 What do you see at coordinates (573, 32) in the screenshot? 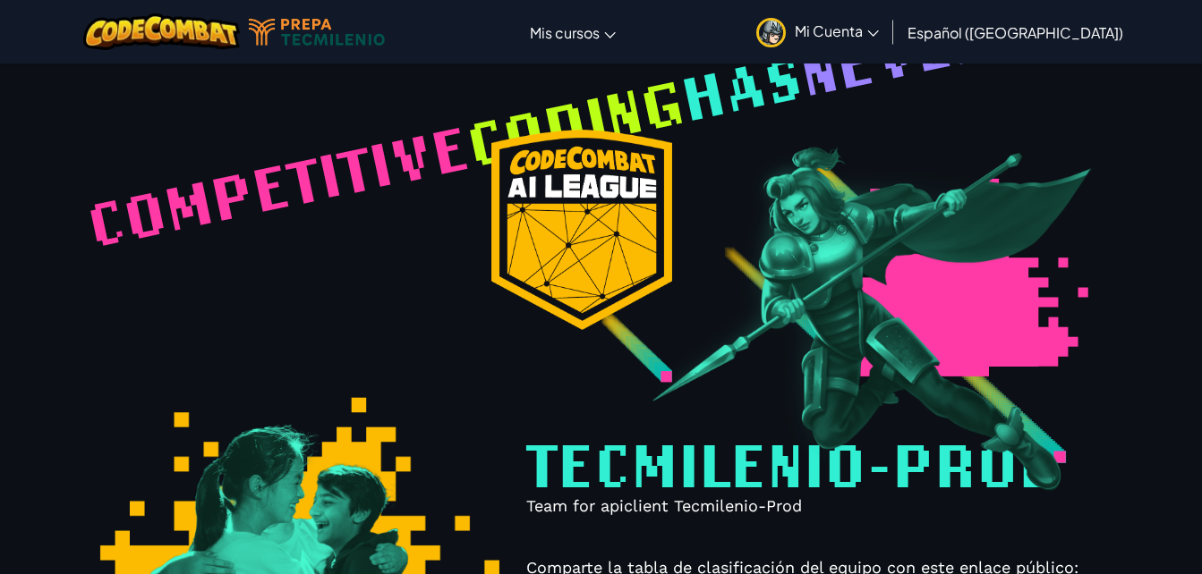
I see `a: Mis cursos` at bounding box center [573, 32].